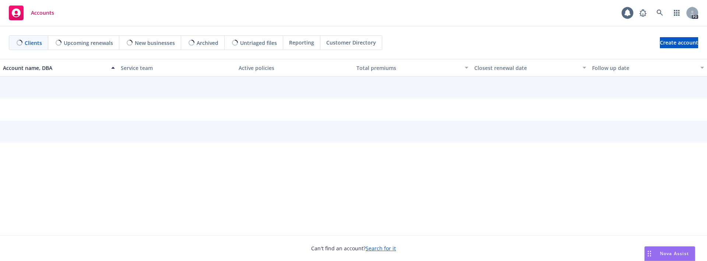  Describe the element at coordinates (33, 43) in the screenshot. I see `span: Clients` at that location.